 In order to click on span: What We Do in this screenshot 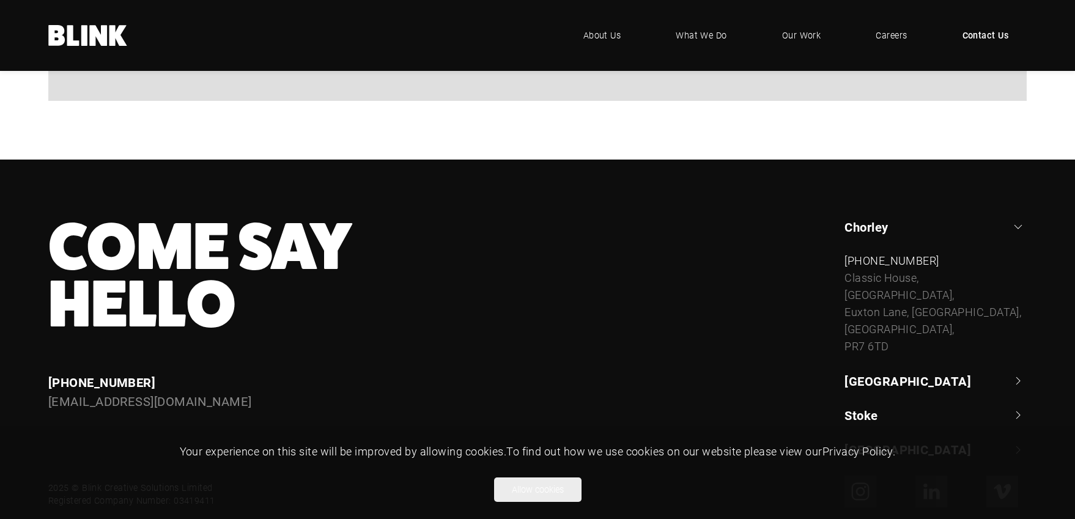, I will do `click(701, 35)`.